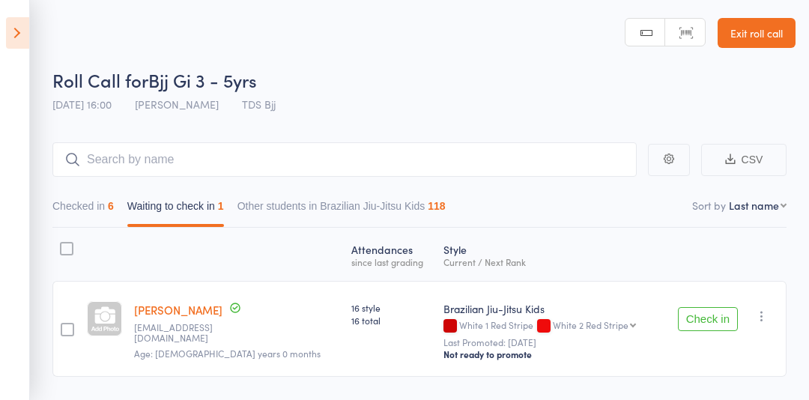 The height and width of the screenshot is (400, 809). I want to click on span: 16 style, so click(391, 307).